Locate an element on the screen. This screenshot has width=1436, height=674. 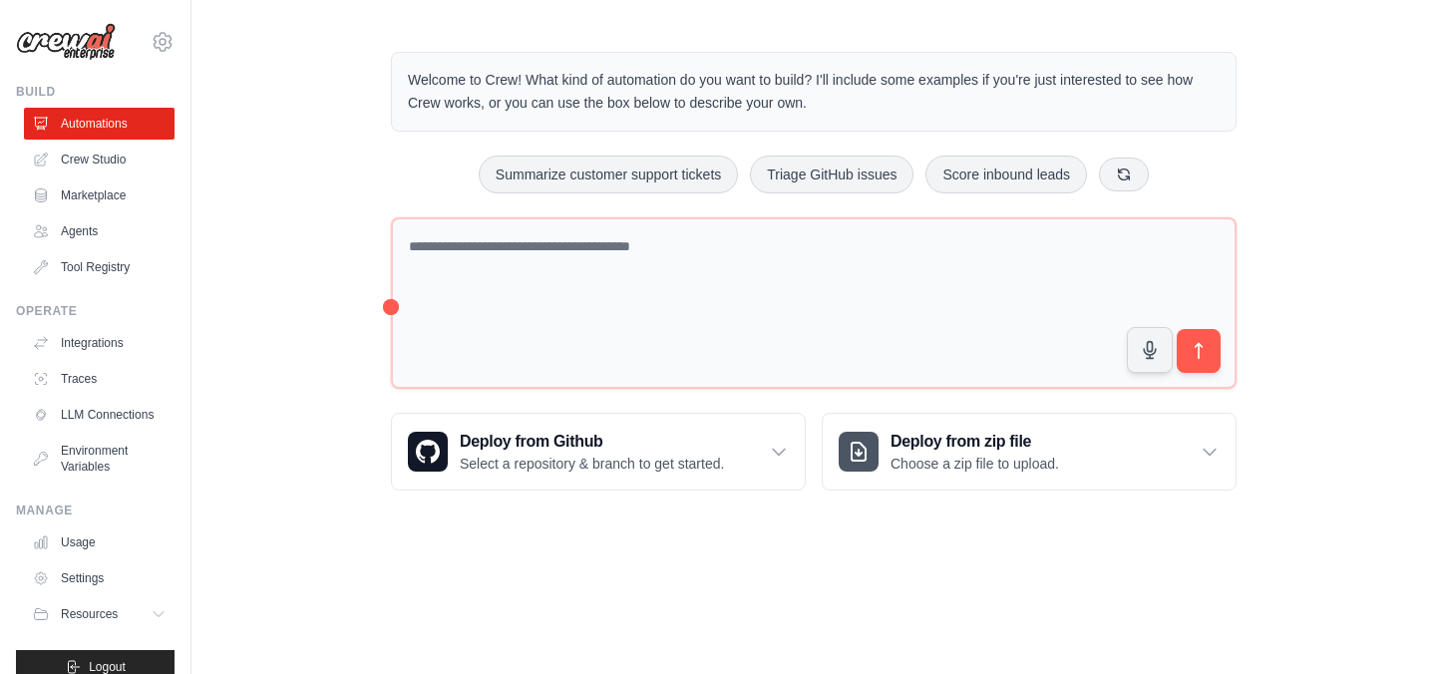
div: Manage is located at coordinates (95, 511).